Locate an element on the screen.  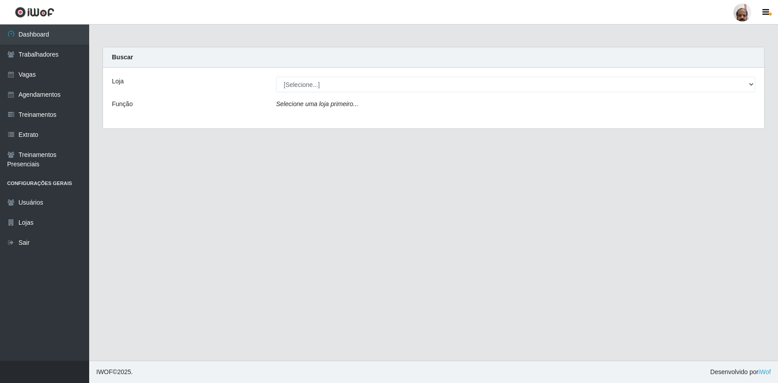
span: © 2025 . is located at coordinates (115, 372).